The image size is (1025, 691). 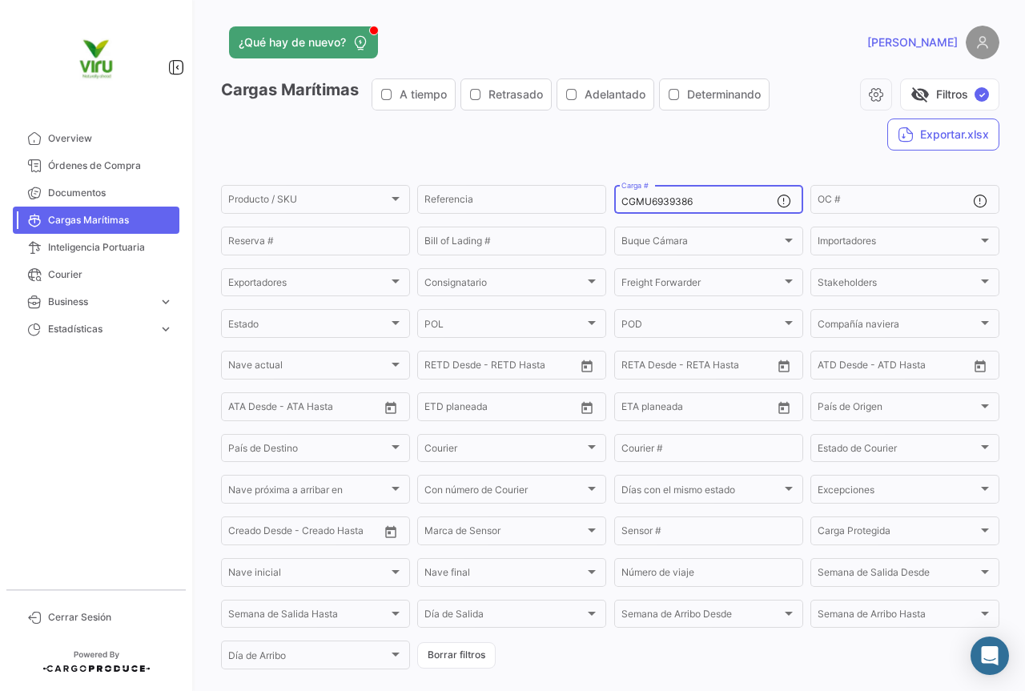 I want to click on input: ATD Hasta, so click(x=915, y=368).